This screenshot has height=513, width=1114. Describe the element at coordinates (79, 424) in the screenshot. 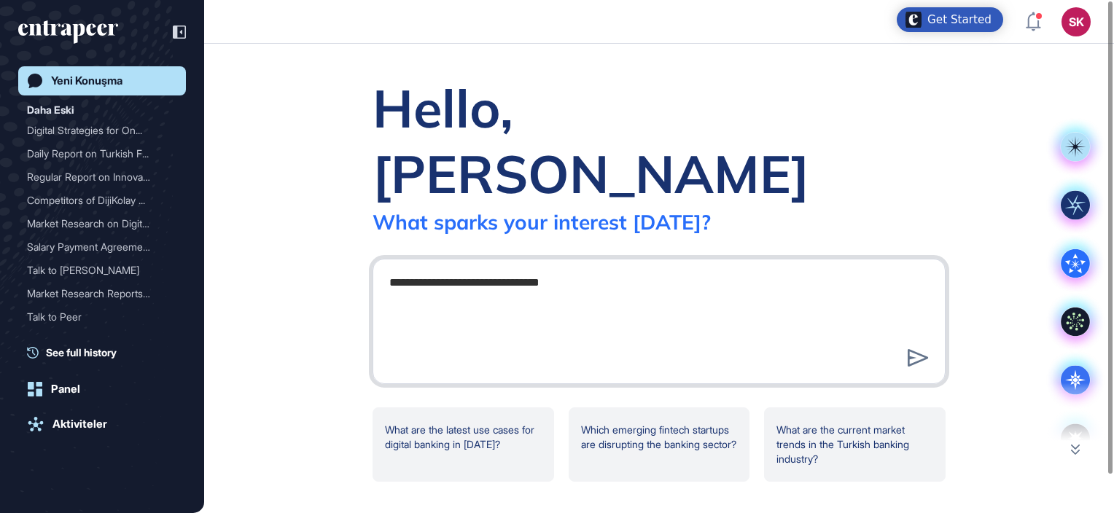

I see `div: Aktiviteler` at that location.